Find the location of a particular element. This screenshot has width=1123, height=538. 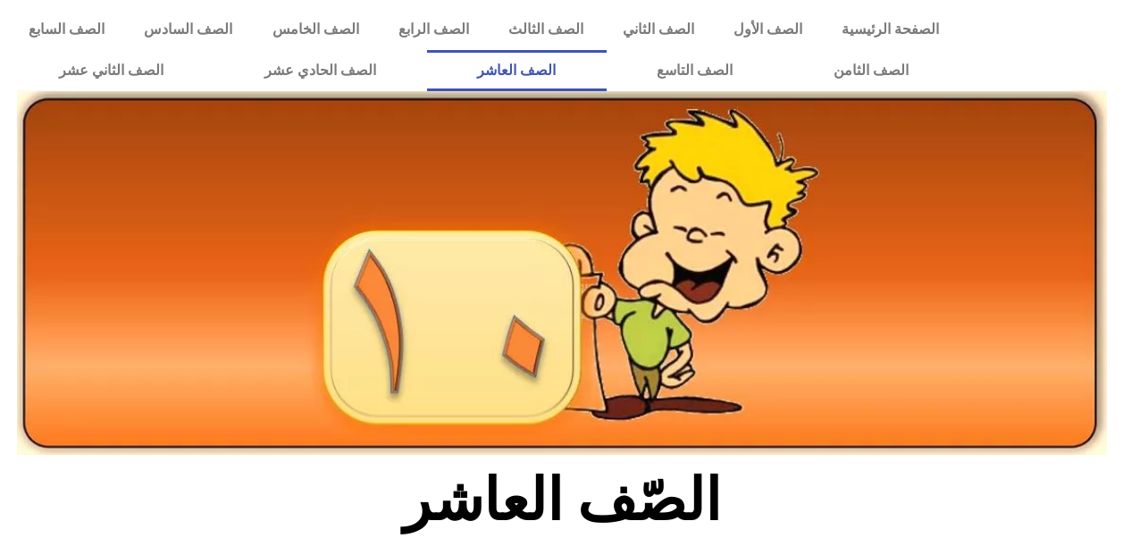

a: الصف الحادي عشر is located at coordinates (321, 71).